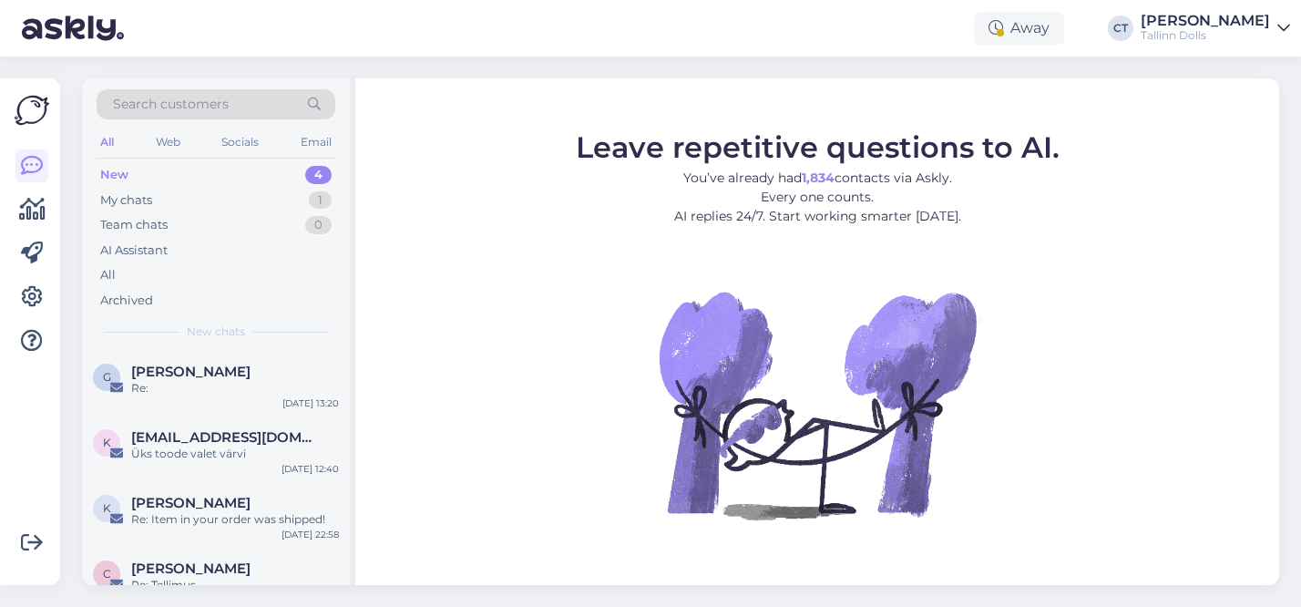 This screenshot has width=1301, height=607. Describe the element at coordinates (235, 585) in the screenshot. I see `div: Re: Tellimus` at that location.